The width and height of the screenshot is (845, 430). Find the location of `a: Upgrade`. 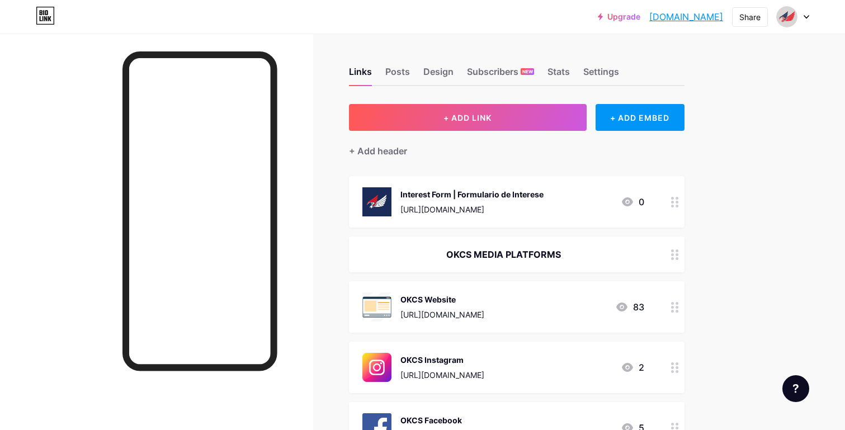

a: Upgrade is located at coordinates (619, 17).